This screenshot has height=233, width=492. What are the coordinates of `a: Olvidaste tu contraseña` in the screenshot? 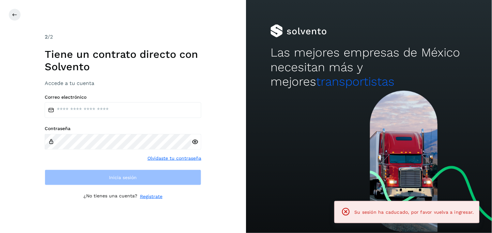 It's located at (174, 158).